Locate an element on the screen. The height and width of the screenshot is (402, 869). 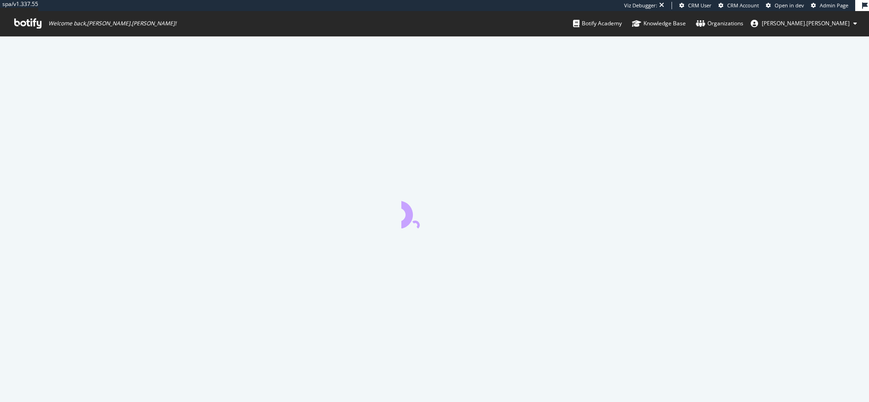
div: Organizations is located at coordinates (720, 23).